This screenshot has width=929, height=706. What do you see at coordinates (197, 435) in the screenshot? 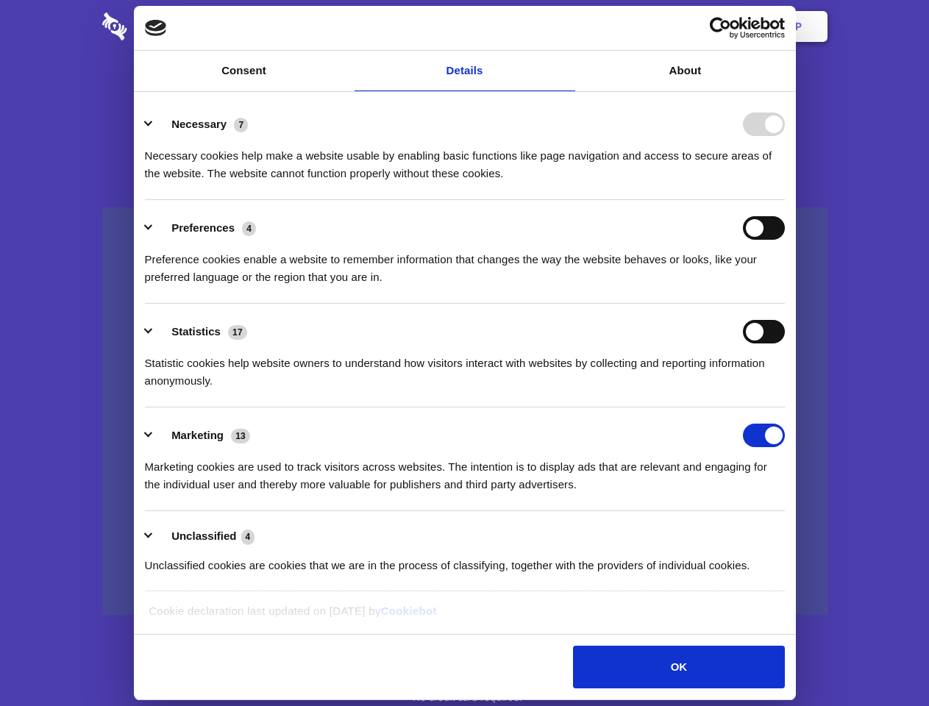
I see `label: Marketing` at bounding box center [197, 435].